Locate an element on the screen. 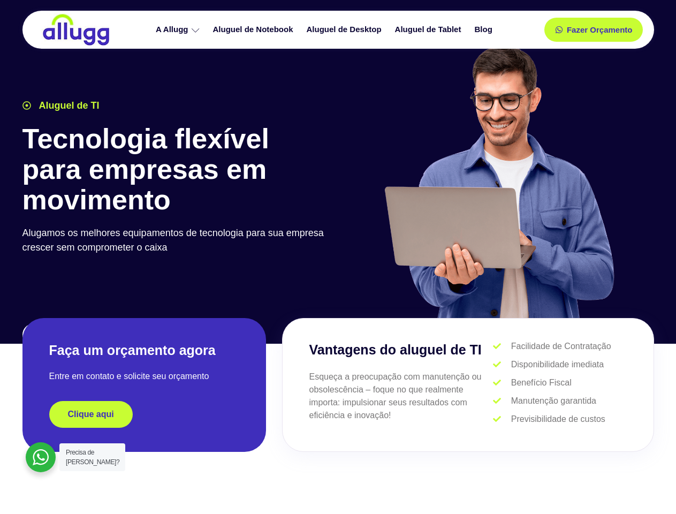 The image size is (676, 514). a: Fazer Orçamento is located at coordinates (593, 29).